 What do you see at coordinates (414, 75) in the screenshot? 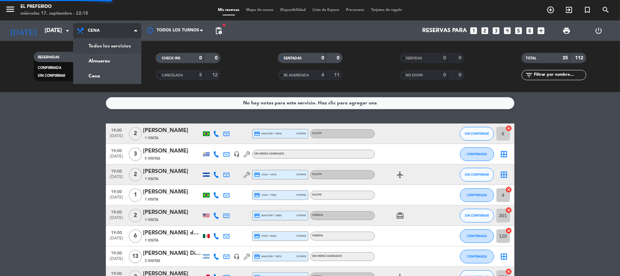
I see `span: NO SHOW` at bounding box center [414, 75].